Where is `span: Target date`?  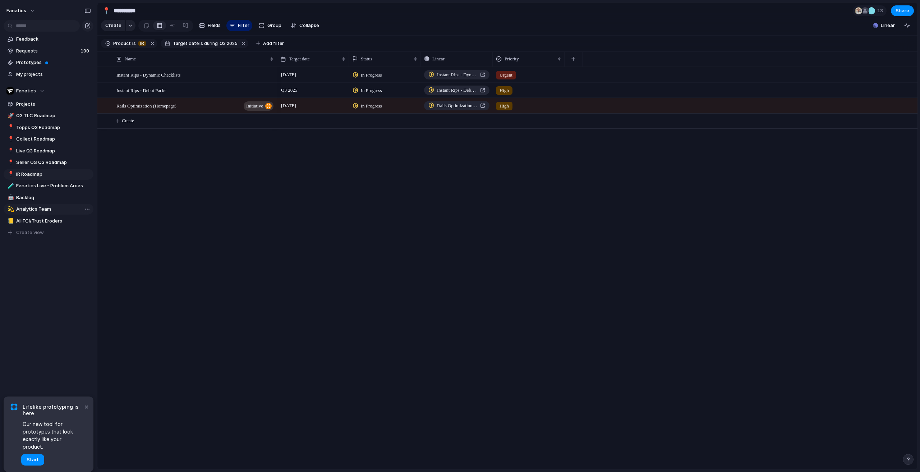 span: Target date is located at coordinates (299, 59).